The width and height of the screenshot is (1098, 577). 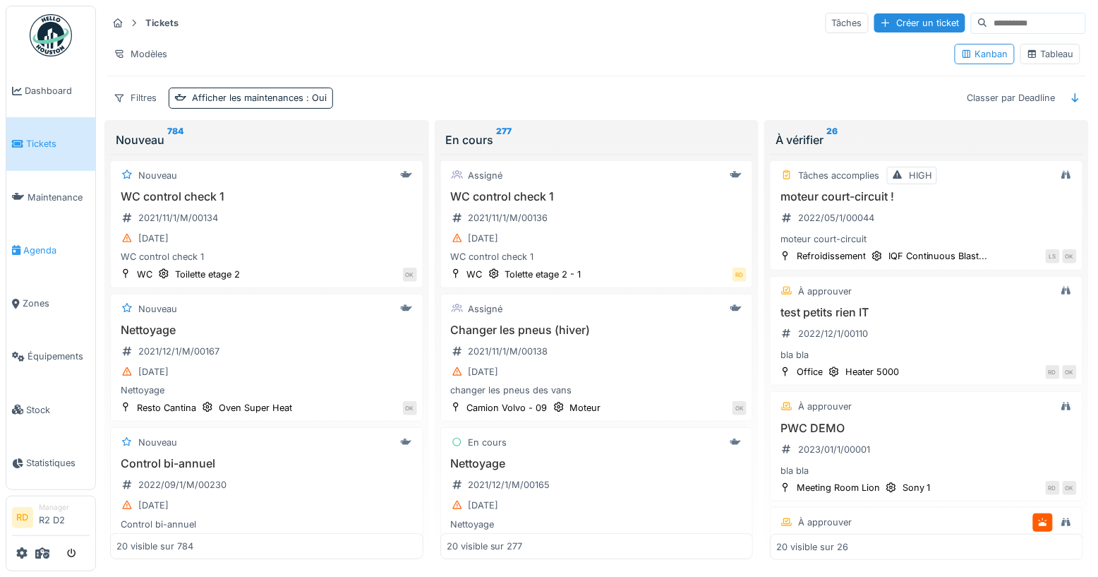 What do you see at coordinates (832, 140) in the screenshot?
I see `sup: 26` at bounding box center [832, 140].